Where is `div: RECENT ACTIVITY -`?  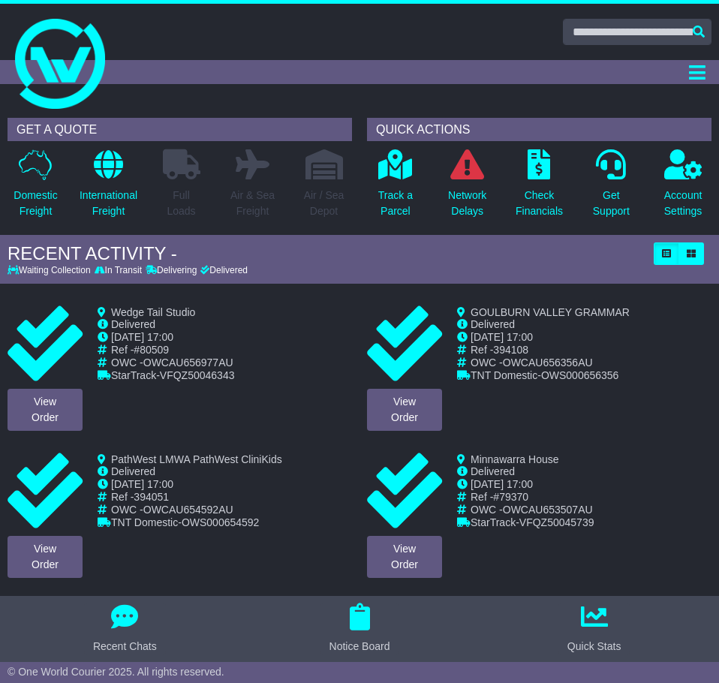 div: RECENT ACTIVITY - is located at coordinates (326, 254).